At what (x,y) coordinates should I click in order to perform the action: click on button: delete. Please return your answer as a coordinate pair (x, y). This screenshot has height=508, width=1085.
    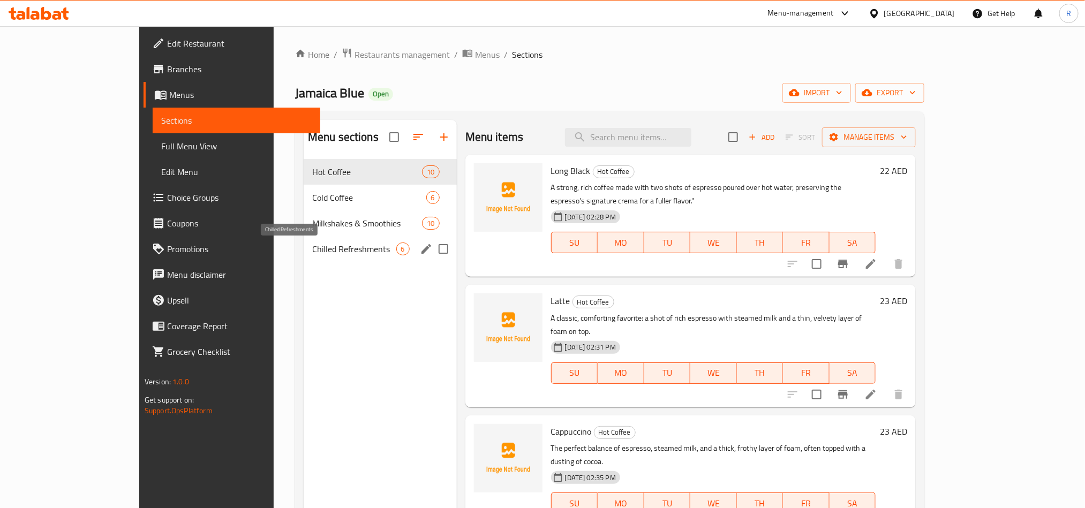
    Looking at the image, I should click on (899, 264).